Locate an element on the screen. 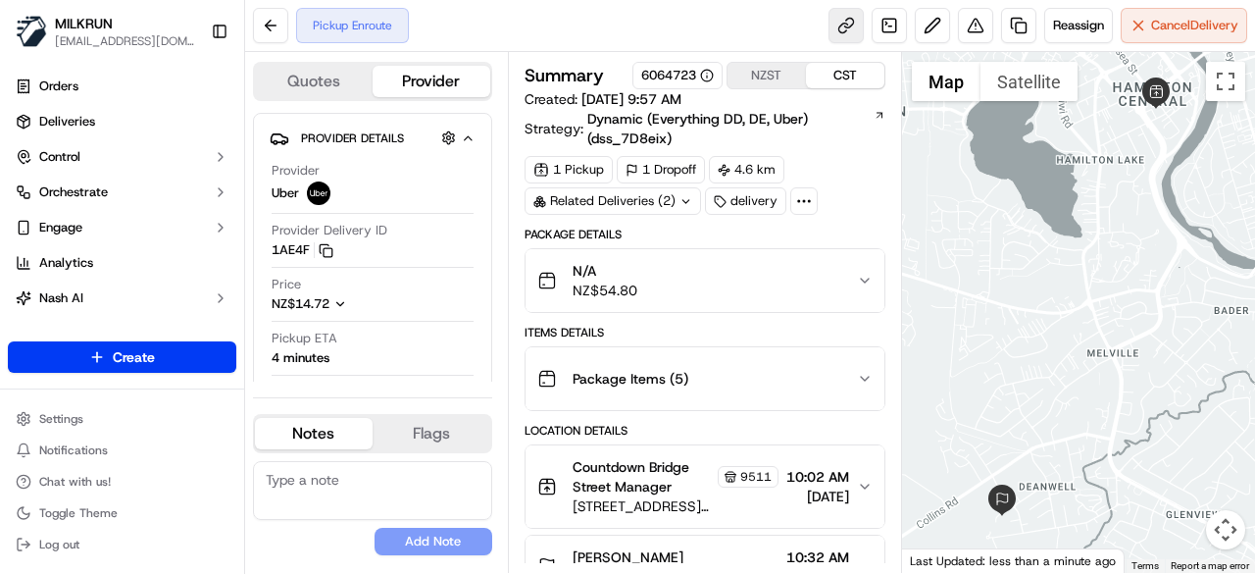  button: Show street map is located at coordinates (946, 81).